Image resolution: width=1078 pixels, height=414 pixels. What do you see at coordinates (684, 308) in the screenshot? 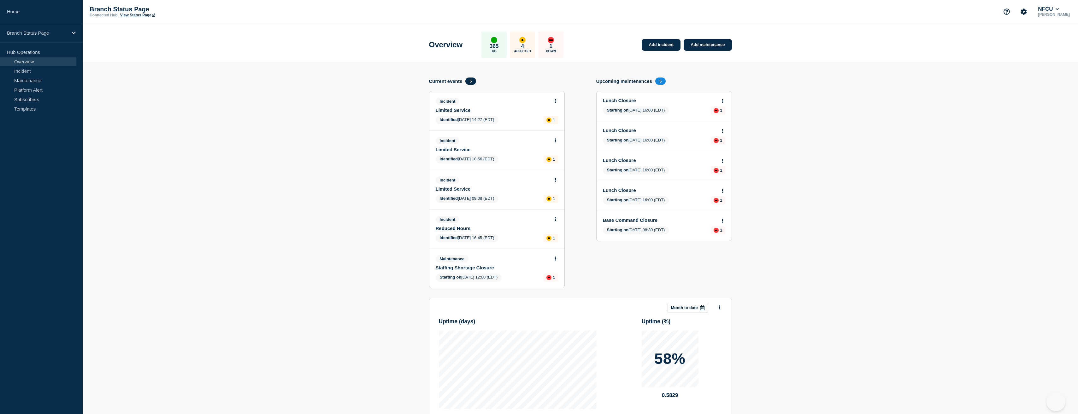
I see `p: Month to date` at bounding box center [684, 308].